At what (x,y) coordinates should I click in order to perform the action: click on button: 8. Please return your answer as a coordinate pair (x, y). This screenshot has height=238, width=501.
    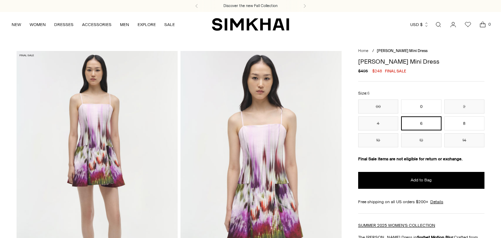
    Looking at the image, I should click on (465, 124).